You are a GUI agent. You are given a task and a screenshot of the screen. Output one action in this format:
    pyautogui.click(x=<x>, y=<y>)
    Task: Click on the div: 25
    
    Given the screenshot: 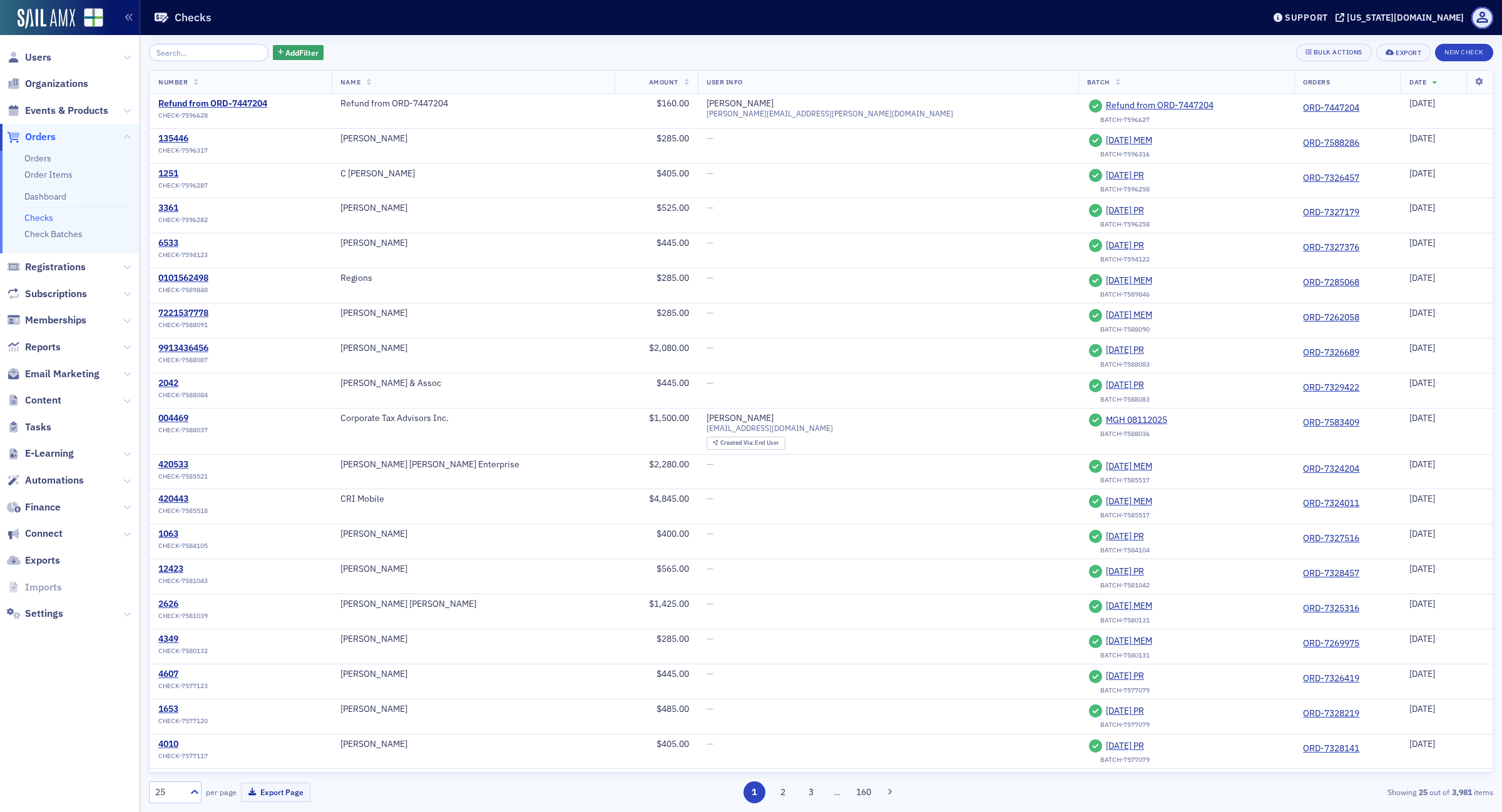 What is the action you would take?
    pyautogui.click(x=169, y=791)
    